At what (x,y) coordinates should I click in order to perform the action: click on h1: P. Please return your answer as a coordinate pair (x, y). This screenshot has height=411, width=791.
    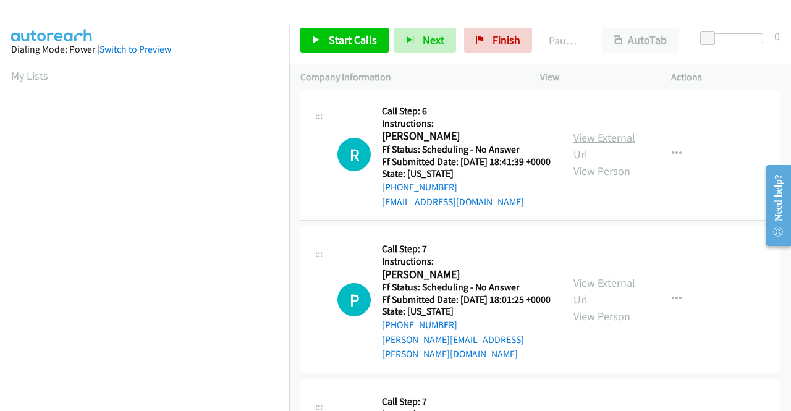
    Looking at the image, I should click on (354, 300).